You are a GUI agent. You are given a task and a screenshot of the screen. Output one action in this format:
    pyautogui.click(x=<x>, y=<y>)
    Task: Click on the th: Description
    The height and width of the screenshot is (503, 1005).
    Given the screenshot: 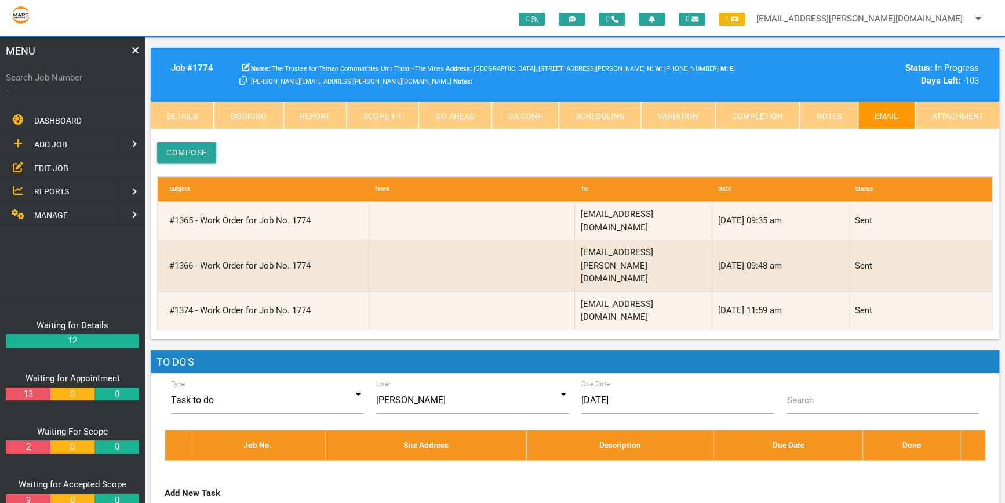 What is the action you would take?
    pyautogui.click(x=620, y=445)
    